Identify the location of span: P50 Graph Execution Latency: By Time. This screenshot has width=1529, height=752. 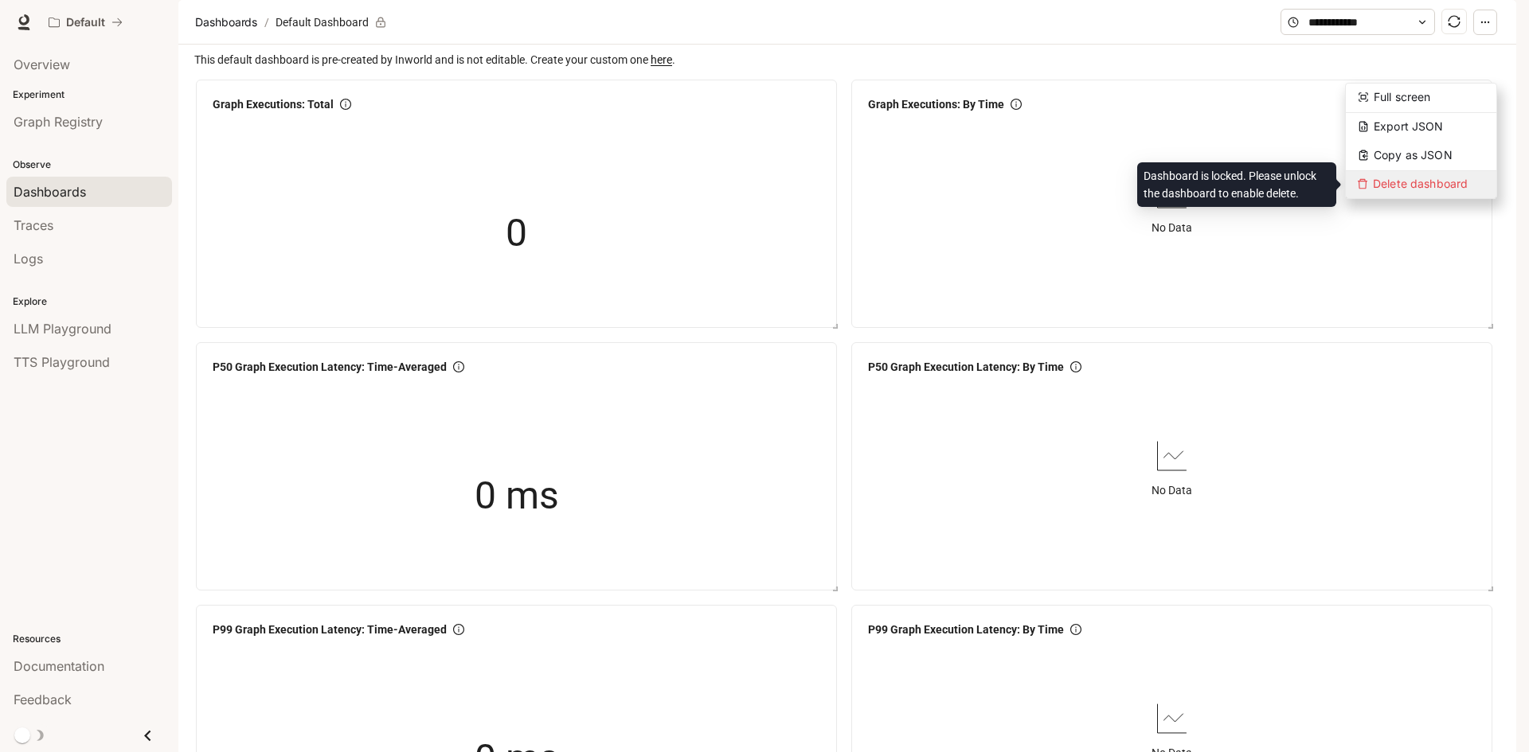
(966, 367).